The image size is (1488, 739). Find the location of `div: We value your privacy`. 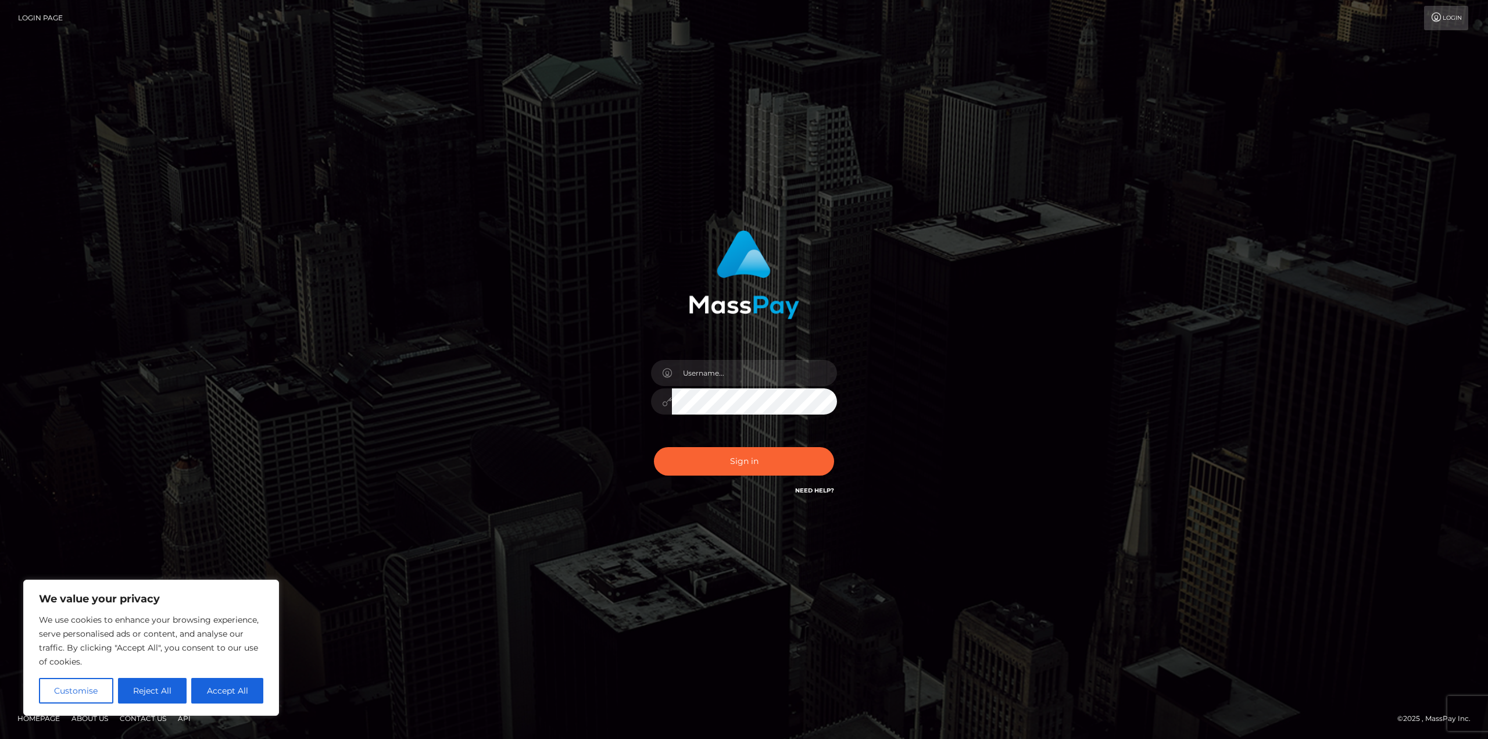

div: We value your privacy is located at coordinates (151, 647).